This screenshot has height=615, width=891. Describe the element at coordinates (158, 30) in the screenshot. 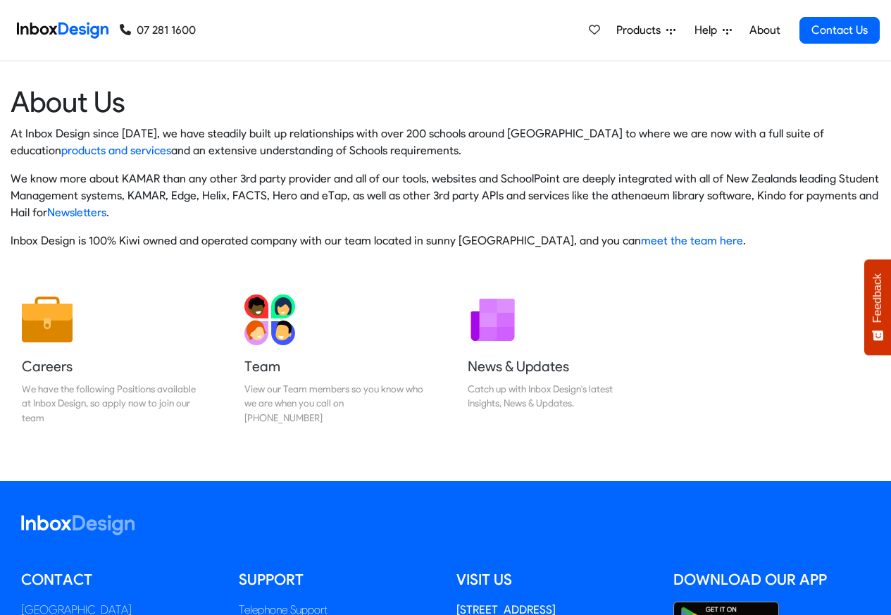

I see `a: 07 281 1600` at that location.